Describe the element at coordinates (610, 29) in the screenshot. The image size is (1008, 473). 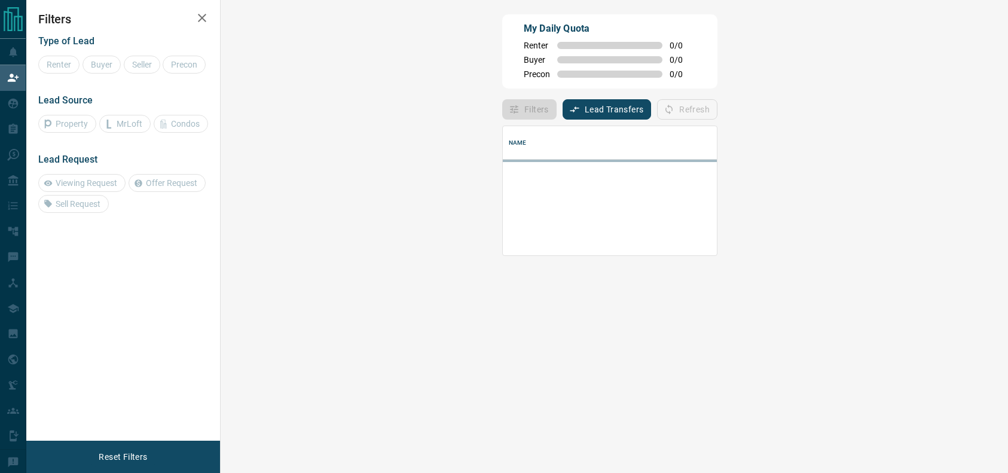
I see `p: My Daily Quota` at that location.